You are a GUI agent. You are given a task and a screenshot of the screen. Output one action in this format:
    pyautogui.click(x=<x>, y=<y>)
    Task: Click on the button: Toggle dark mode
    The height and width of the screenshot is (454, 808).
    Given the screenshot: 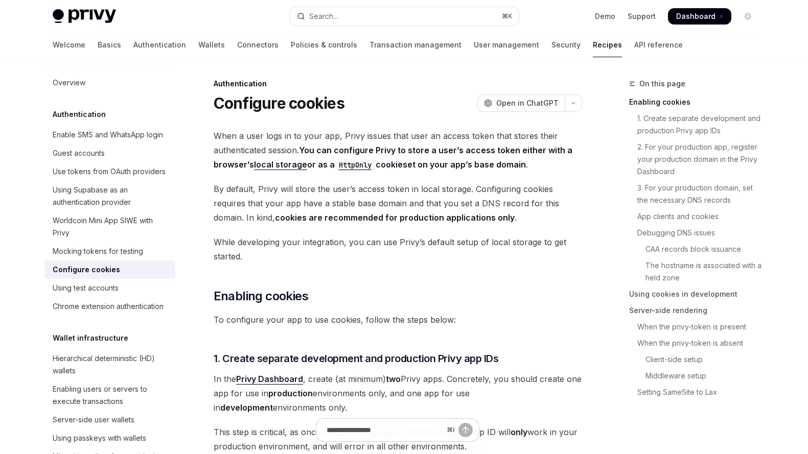 What is the action you would take?
    pyautogui.click(x=747, y=16)
    